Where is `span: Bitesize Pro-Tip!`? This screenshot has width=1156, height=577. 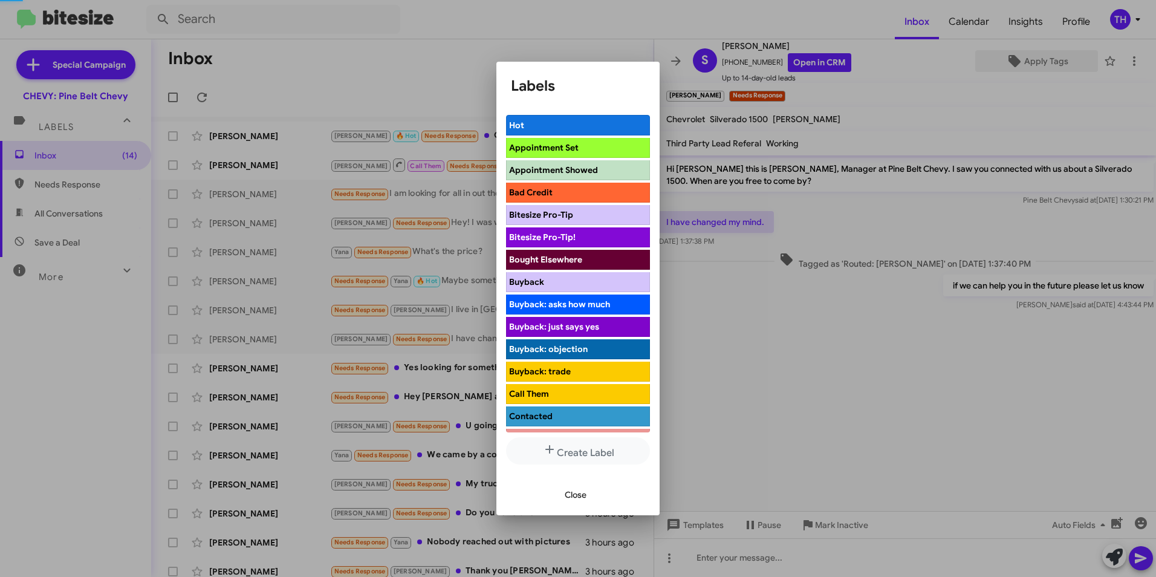
span: Bitesize Pro-Tip! is located at coordinates (543, 237).